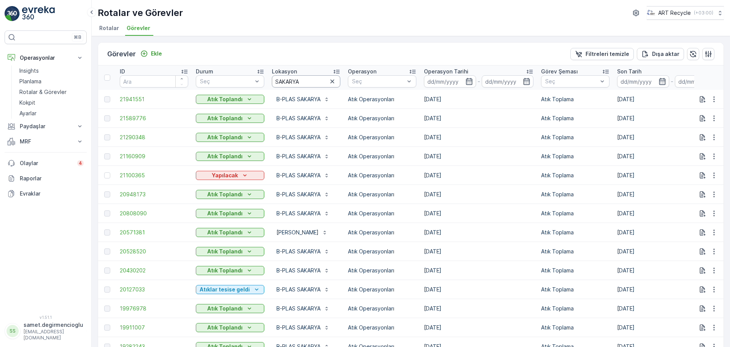 The width and height of the screenshot is (730, 347). What do you see at coordinates (651, 13) in the screenshot?
I see `img: image_23.png` at bounding box center [651, 13].